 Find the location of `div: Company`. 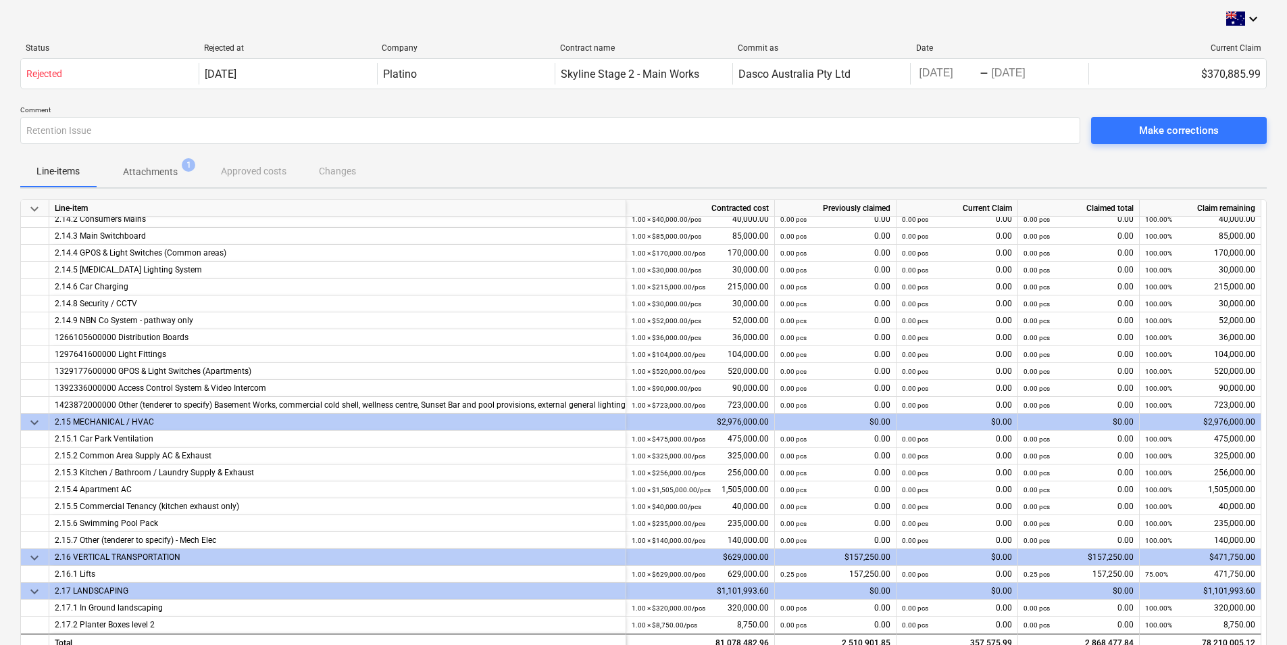

div: Company is located at coordinates (465, 48).